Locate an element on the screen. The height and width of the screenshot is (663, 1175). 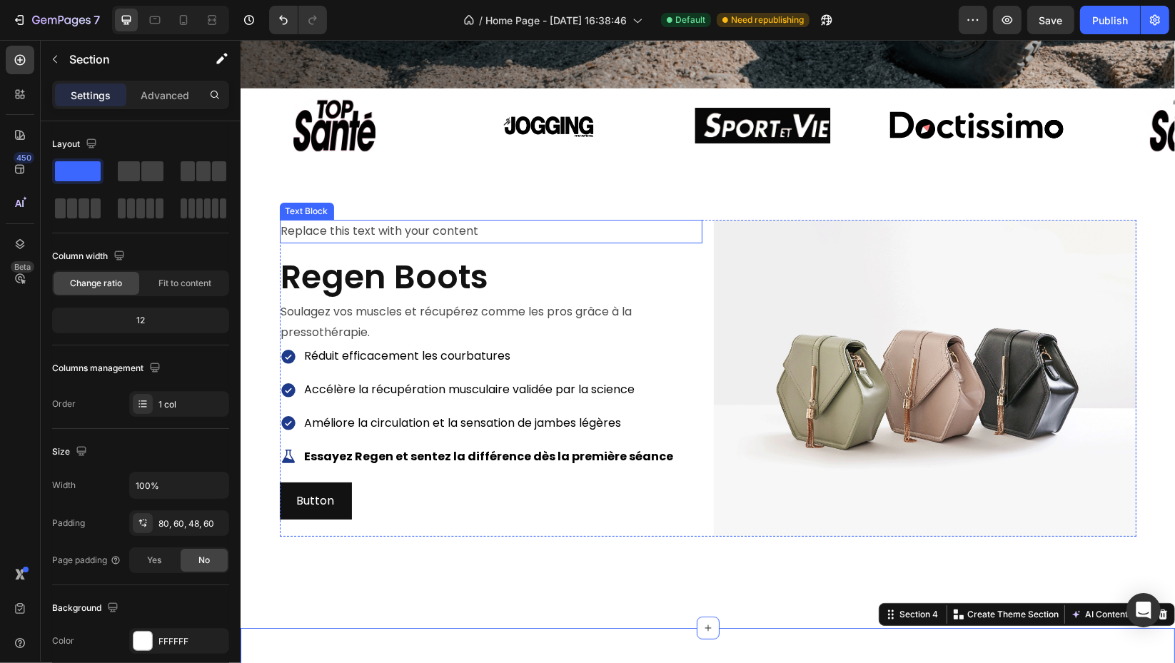
span: Need republishing is located at coordinates (767, 20).